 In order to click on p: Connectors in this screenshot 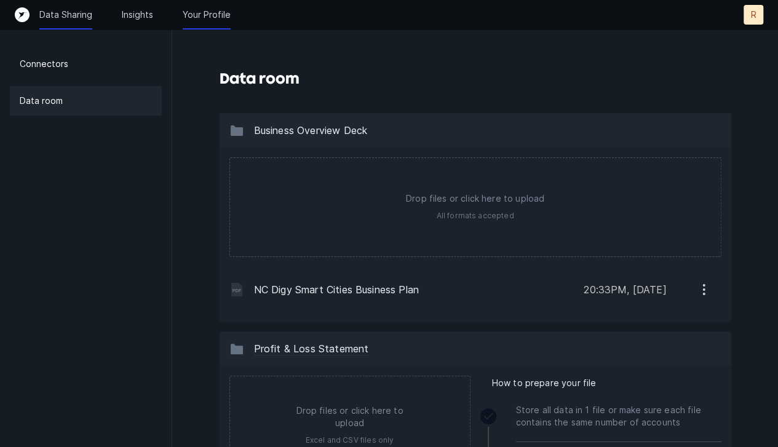, I will do `click(44, 64)`.